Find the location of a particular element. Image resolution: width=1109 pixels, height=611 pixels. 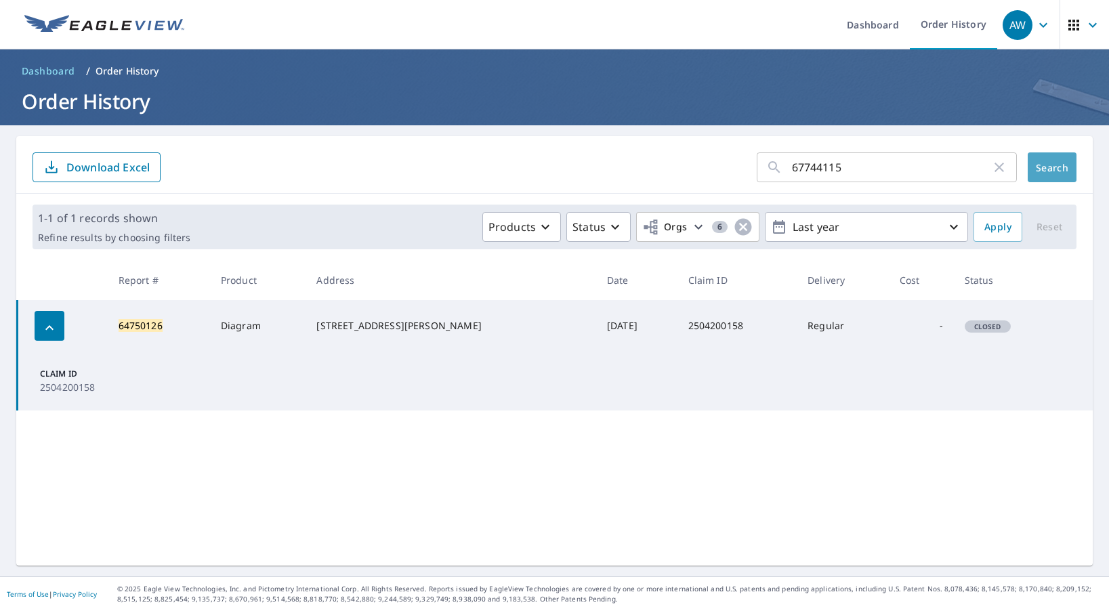

span: Dashboard is located at coordinates (48, 71).